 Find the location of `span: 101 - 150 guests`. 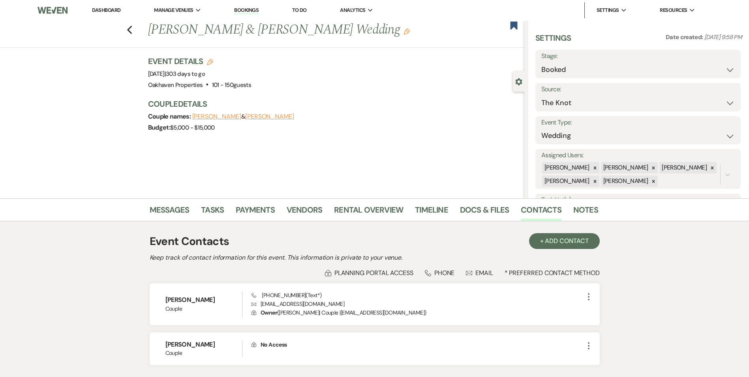

span: 101 - 150 guests is located at coordinates (231, 85).